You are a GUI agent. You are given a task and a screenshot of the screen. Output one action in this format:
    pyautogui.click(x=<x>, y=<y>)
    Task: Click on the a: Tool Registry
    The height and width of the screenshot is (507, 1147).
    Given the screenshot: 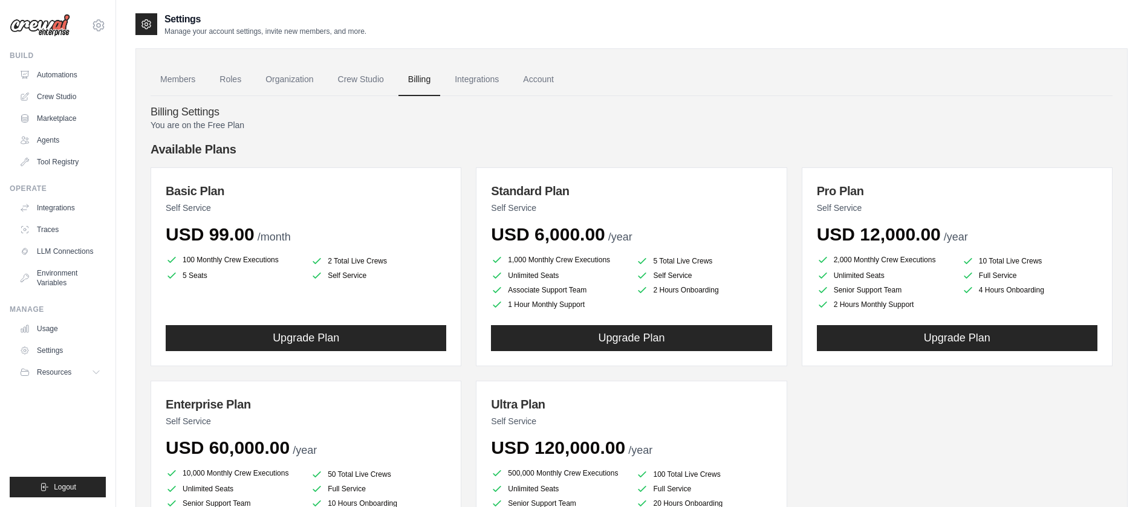 What is the action you would take?
    pyautogui.click(x=60, y=162)
    